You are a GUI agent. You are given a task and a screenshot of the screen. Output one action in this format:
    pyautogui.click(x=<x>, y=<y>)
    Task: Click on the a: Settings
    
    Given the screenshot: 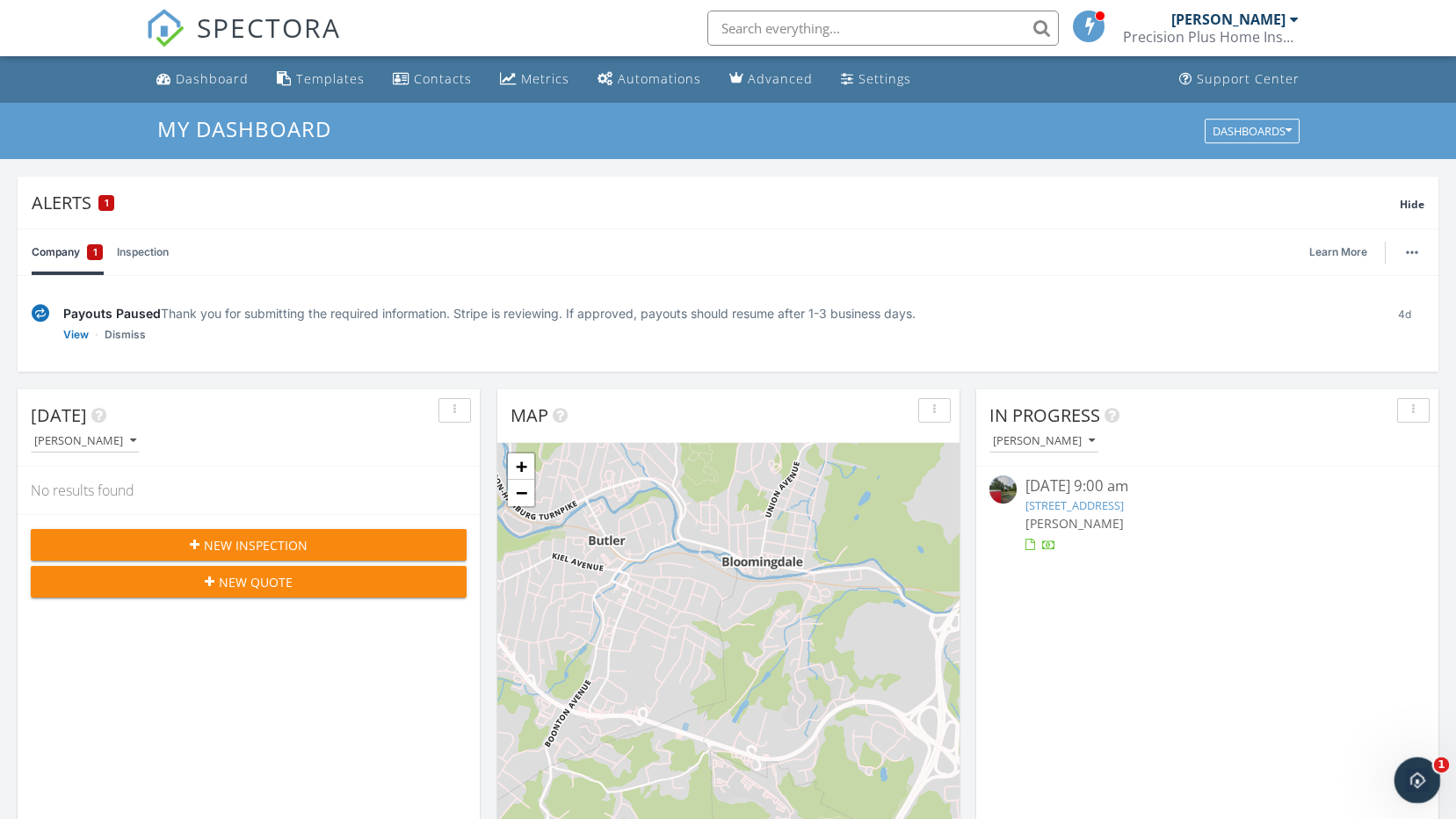 What is the action you would take?
    pyautogui.click(x=876, y=79)
    